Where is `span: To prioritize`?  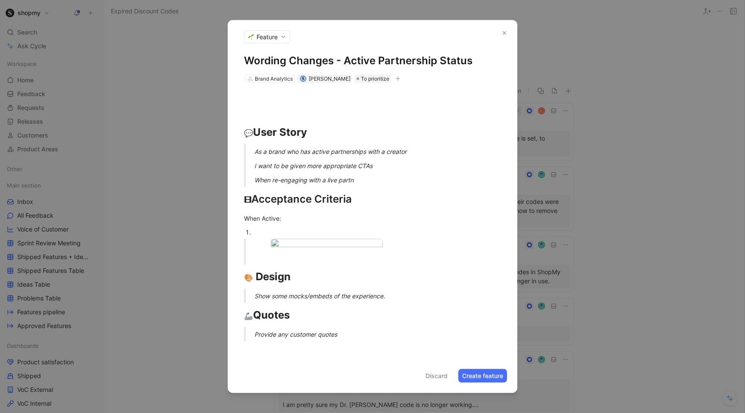 span: To prioritize is located at coordinates (375, 79).